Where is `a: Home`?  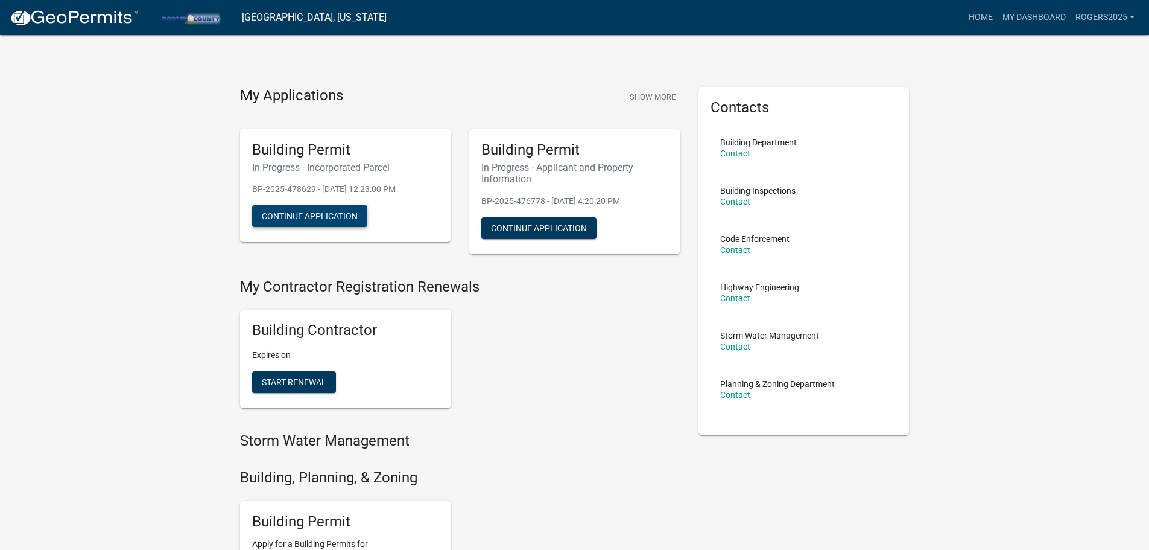
a: Home is located at coordinates (981, 17).